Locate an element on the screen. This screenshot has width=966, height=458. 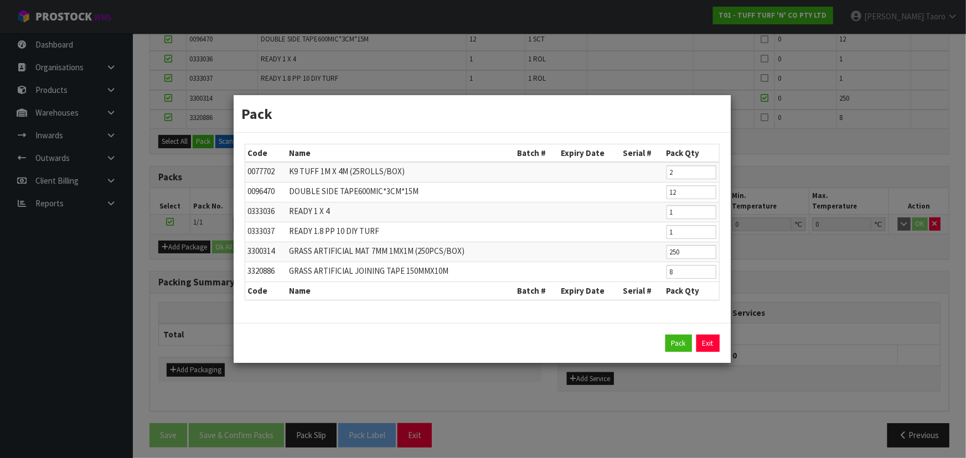
h3: Pack is located at coordinates (482, 113).